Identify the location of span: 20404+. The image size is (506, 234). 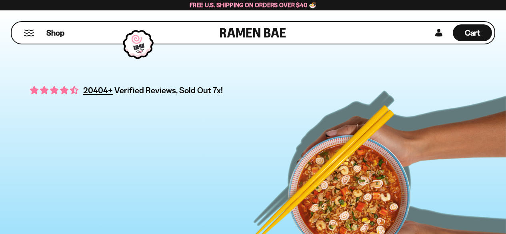
(98, 90).